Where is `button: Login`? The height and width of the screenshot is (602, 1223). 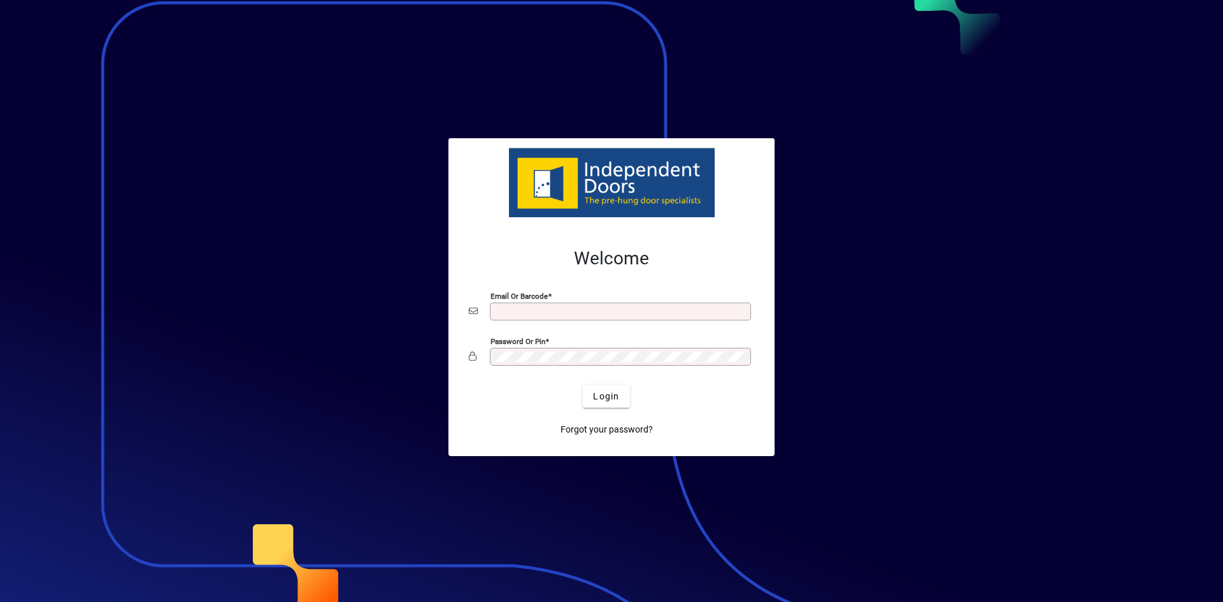 button: Login is located at coordinates (606, 396).